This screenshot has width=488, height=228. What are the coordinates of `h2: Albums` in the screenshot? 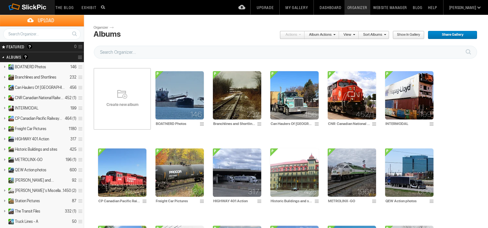 It's located at (34, 57).